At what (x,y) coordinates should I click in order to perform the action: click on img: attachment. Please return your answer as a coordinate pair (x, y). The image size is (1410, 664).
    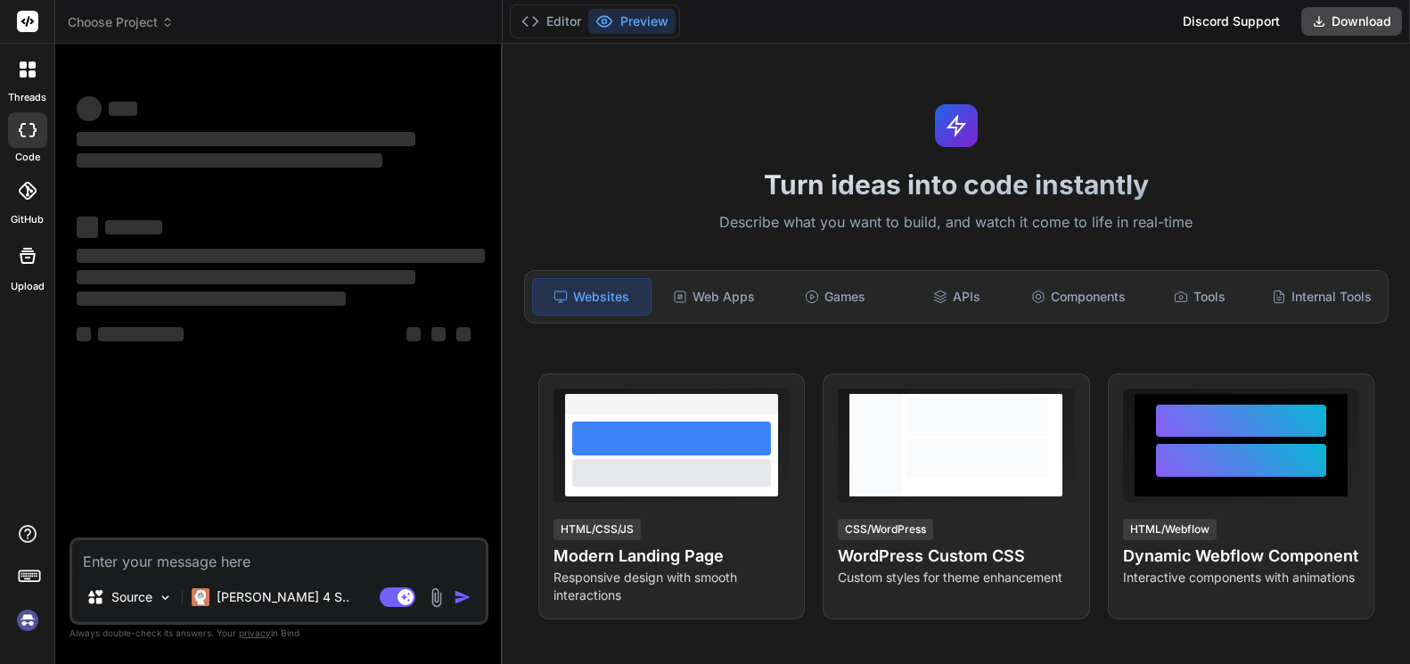
    Looking at the image, I should click on (436, 597).